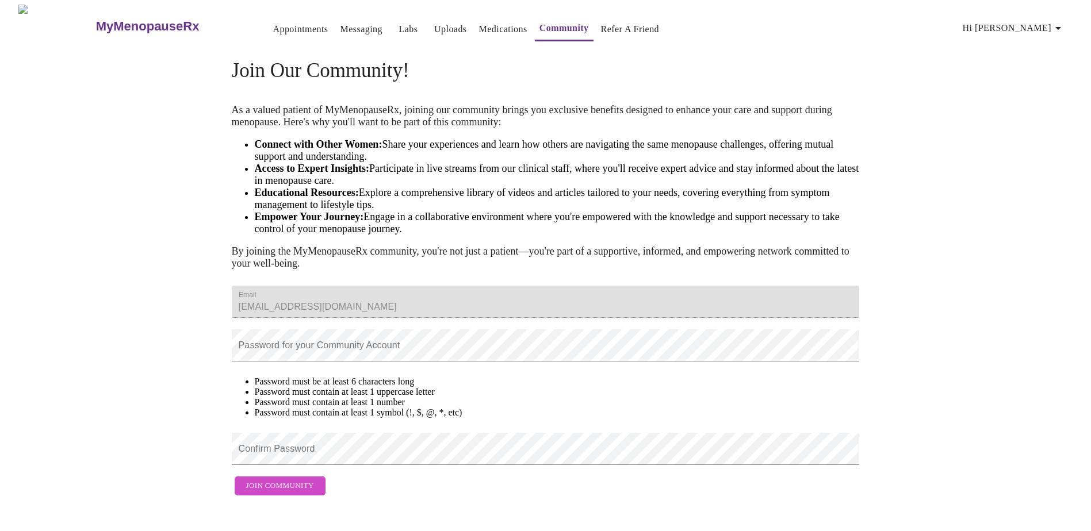  What do you see at coordinates (408, 29) in the screenshot?
I see `button: Labs` at bounding box center [408, 29].